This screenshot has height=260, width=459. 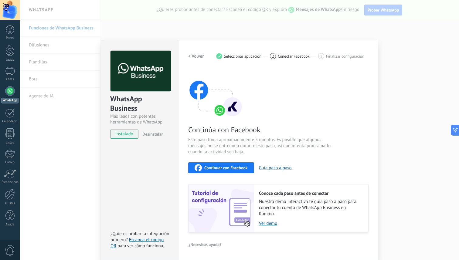 What do you see at coordinates (311, 223) in the screenshot?
I see `a: Ver demo` at bounding box center [311, 223].